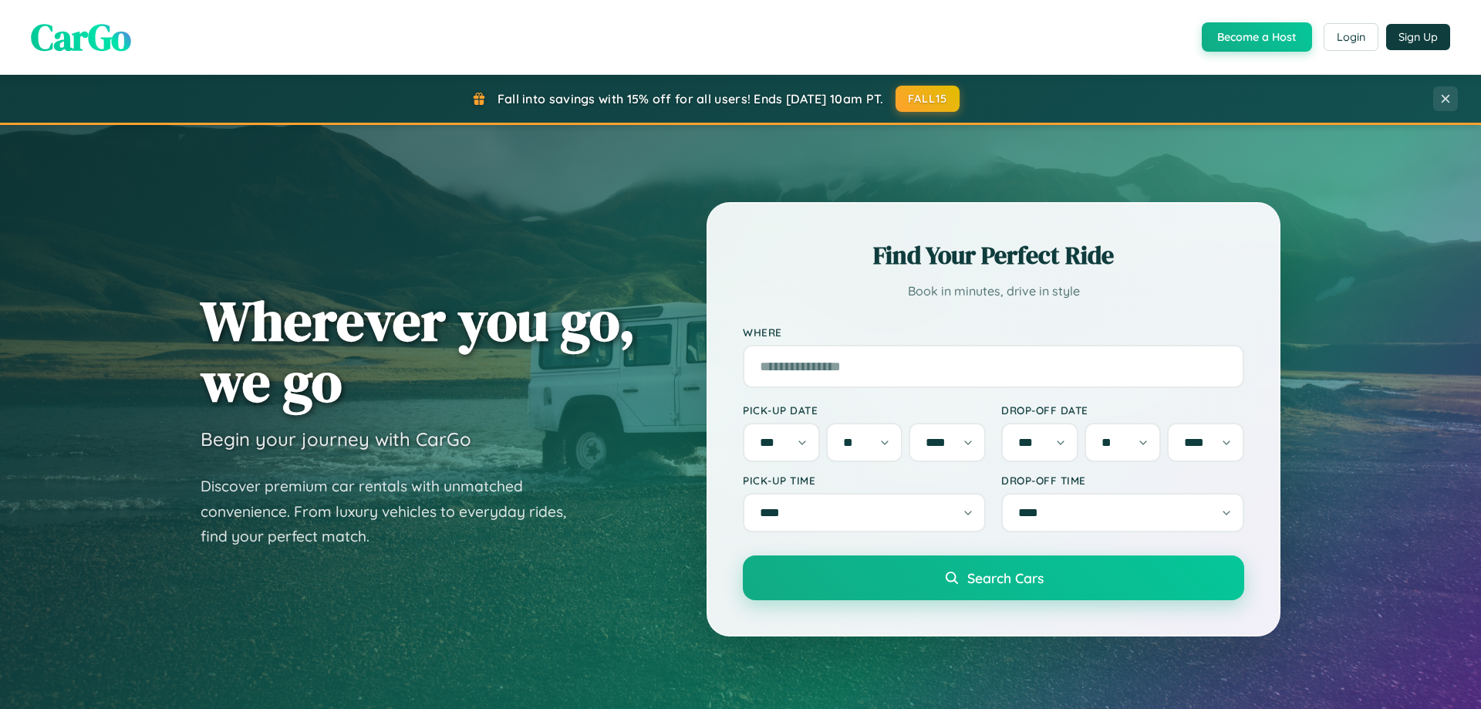 Image resolution: width=1481 pixels, height=709 pixels. What do you see at coordinates (1417, 37) in the screenshot?
I see `button: Sign Up` at bounding box center [1417, 37].